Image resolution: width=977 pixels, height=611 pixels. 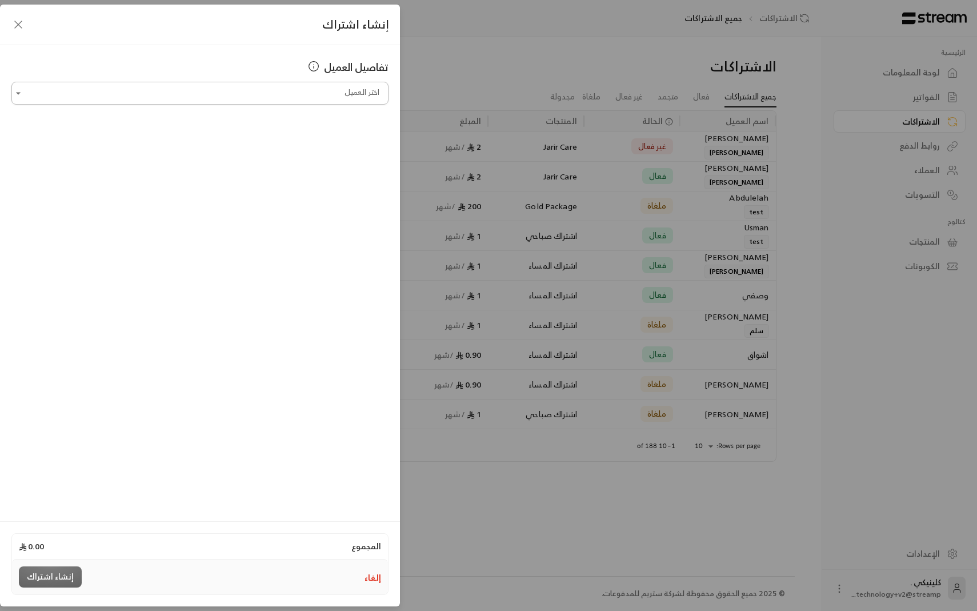 What do you see at coordinates (373, 578) in the screenshot?
I see `button: إلغاء` at bounding box center [373, 578].